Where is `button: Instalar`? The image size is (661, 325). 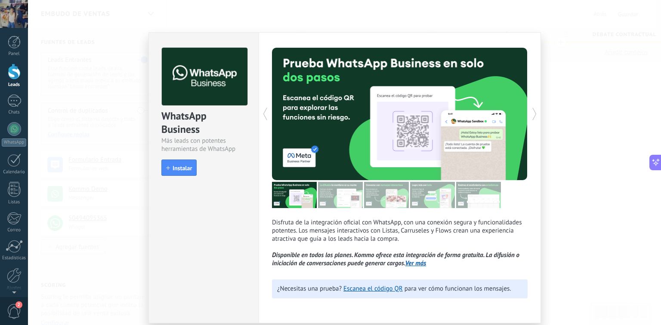 button: Instalar is located at coordinates (179, 168).